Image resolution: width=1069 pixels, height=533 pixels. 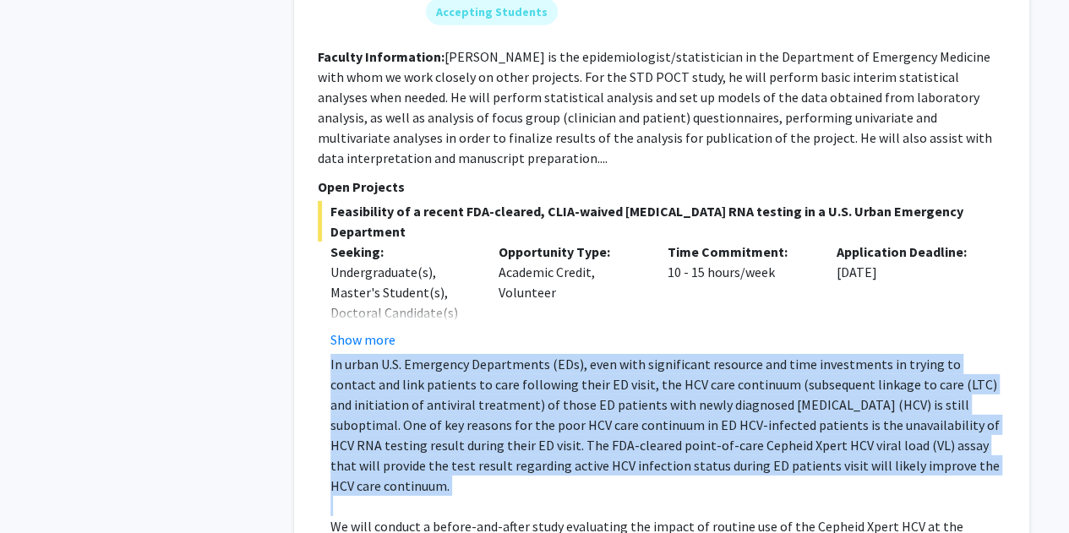 What do you see at coordinates (570, 252) in the screenshot?
I see `p: Opportunity Type:` at bounding box center [570, 252].